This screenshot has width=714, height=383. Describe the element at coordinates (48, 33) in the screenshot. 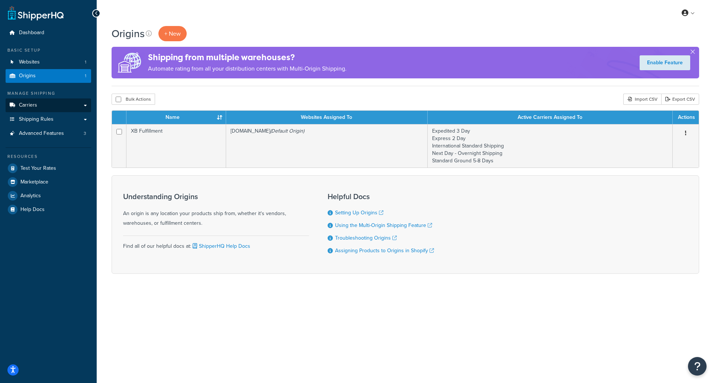

I see `li: Dashboard` at that location.